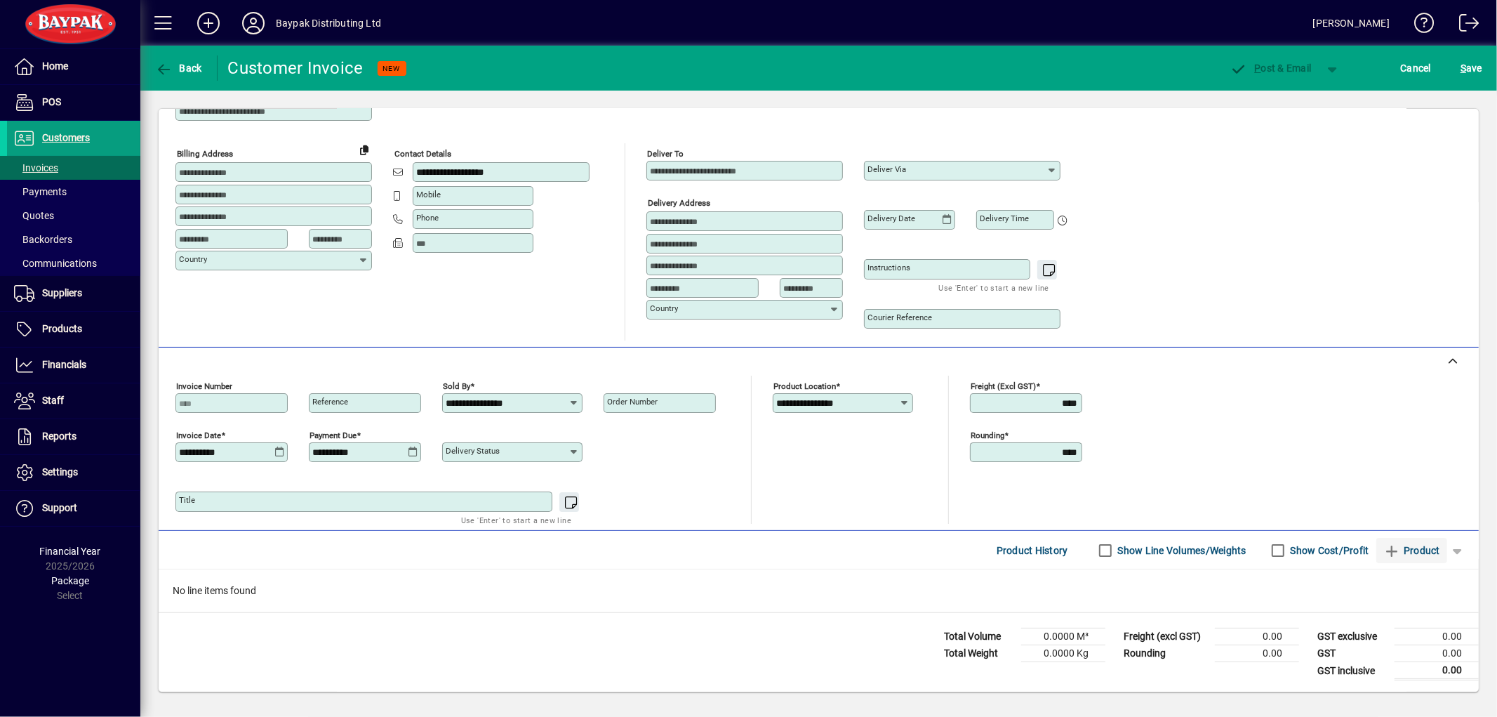 The width and height of the screenshot is (1497, 717). I want to click on mat-label: Invoice date, so click(199, 435).